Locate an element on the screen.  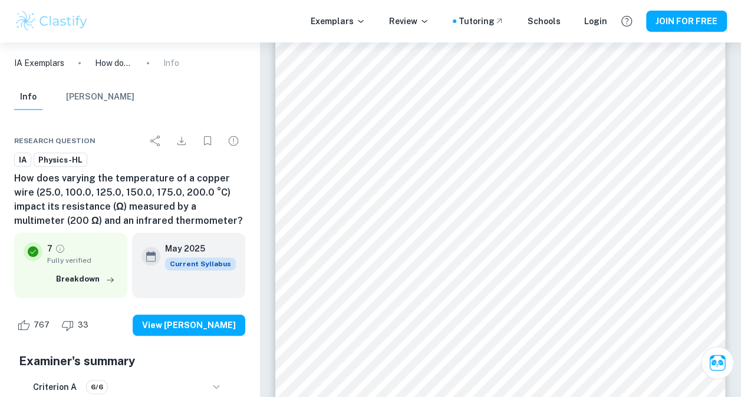
a: Schools is located at coordinates (544, 21).